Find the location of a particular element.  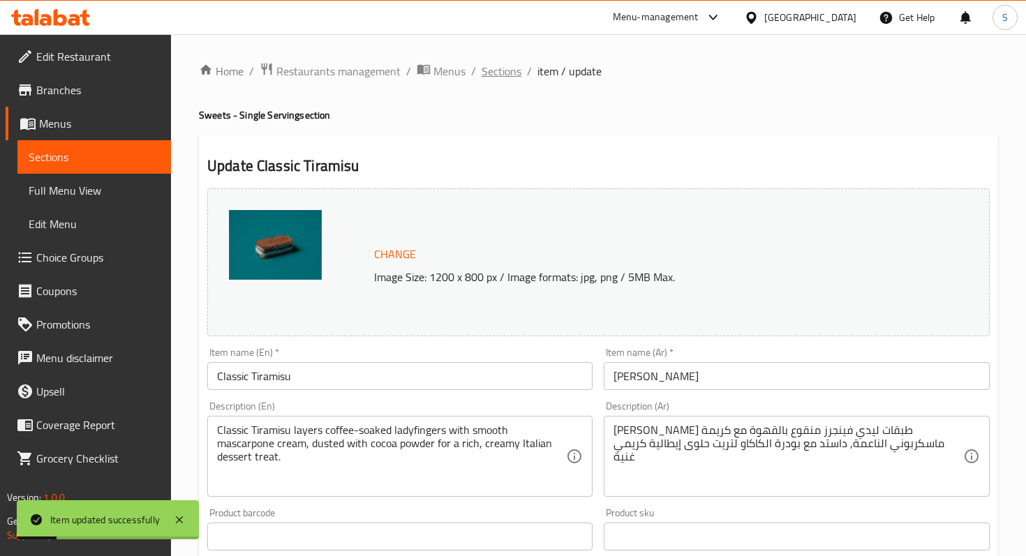

h4: Sweets - Single Serving section is located at coordinates (598, 115).